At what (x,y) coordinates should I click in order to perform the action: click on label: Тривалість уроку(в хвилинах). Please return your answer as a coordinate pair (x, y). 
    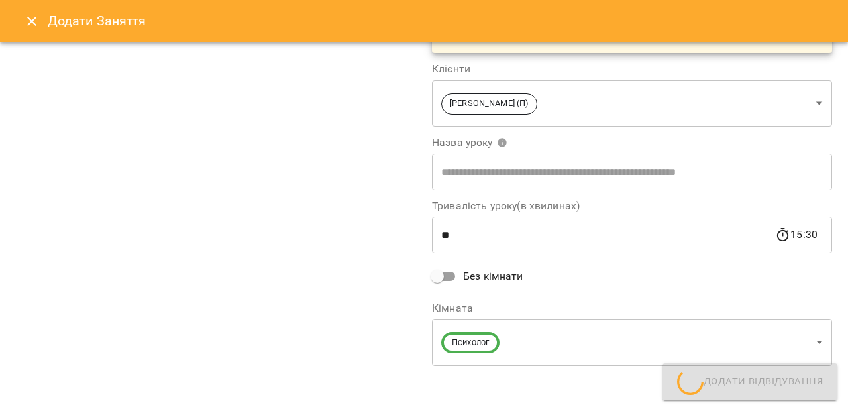
    Looking at the image, I should click on (632, 206).